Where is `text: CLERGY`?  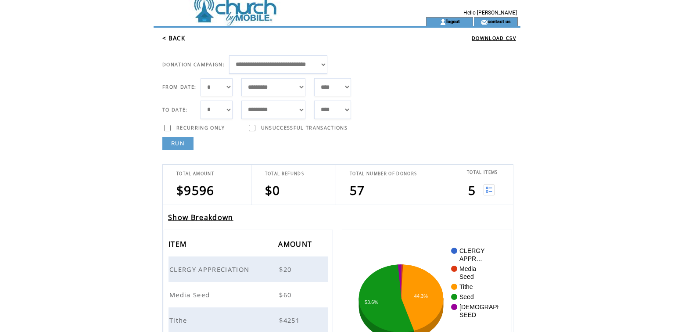
text: CLERGY is located at coordinates (472, 251).